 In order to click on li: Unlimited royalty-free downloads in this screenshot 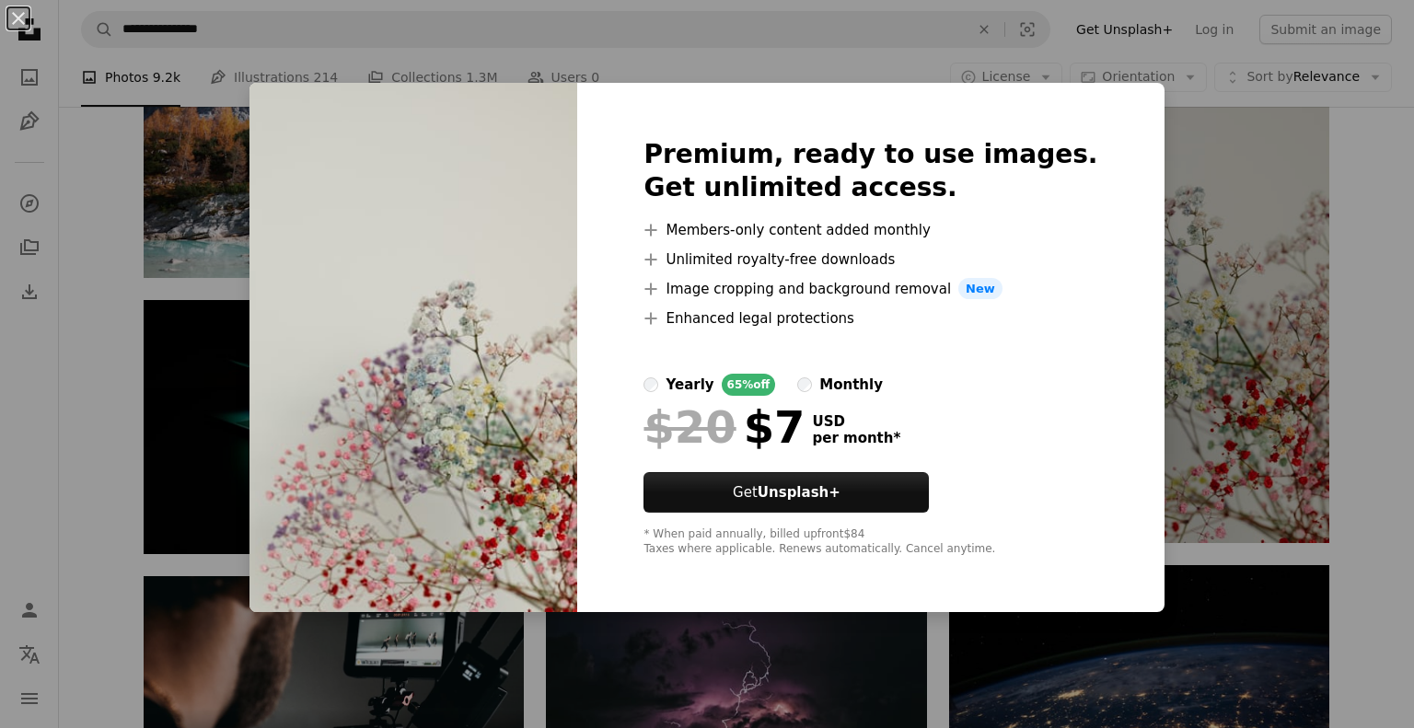, I will do `click(870, 260)`.